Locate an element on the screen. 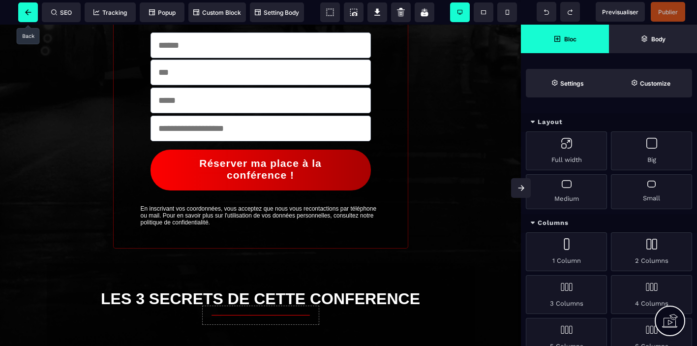 This screenshot has width=697, height=346. div: En inscrivant vos coordonnées, vous acceptez que nous vous recontactions par téléphone ou mail. P... is located at coordinates (261, 191).